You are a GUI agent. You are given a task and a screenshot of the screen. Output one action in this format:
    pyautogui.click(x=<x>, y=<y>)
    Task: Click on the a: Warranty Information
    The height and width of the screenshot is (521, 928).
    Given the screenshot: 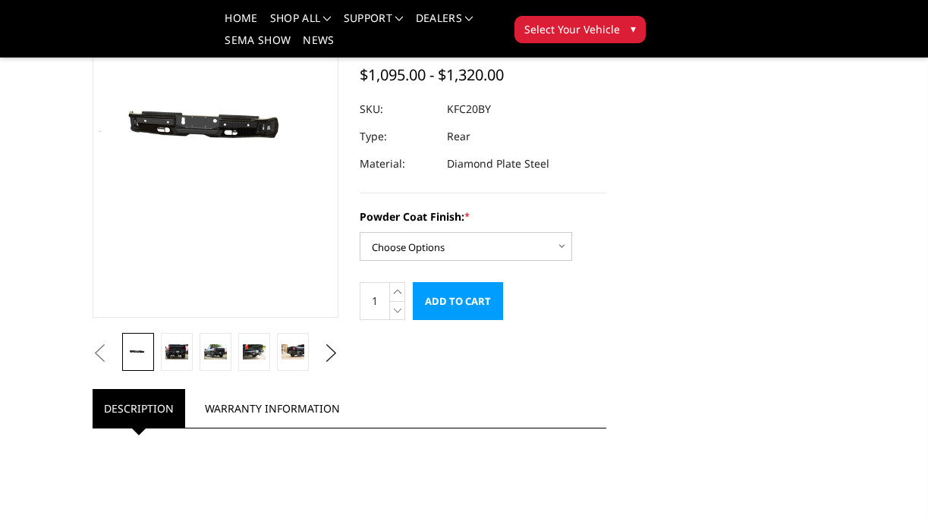 What is the action you would take?
    pyautogui.click(x=272, y=408)
    